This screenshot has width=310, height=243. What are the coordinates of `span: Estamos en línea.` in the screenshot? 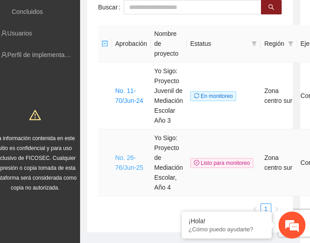 It's located at (88, 120).